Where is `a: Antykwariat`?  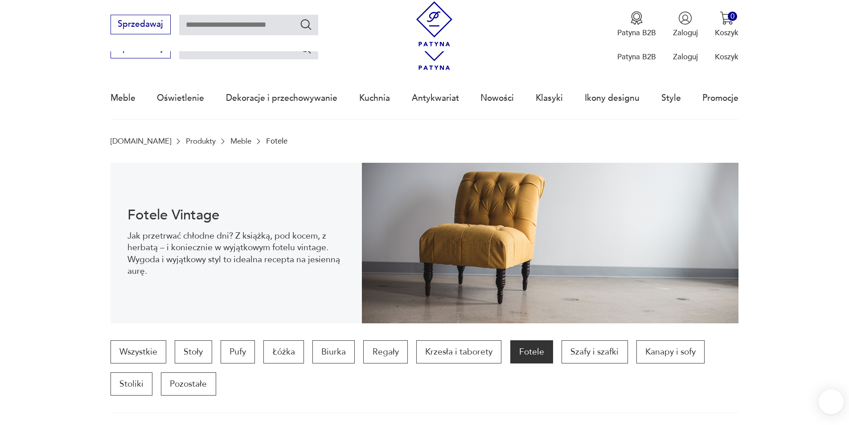 a: Antykwariat is located at coordinates (435, 98).